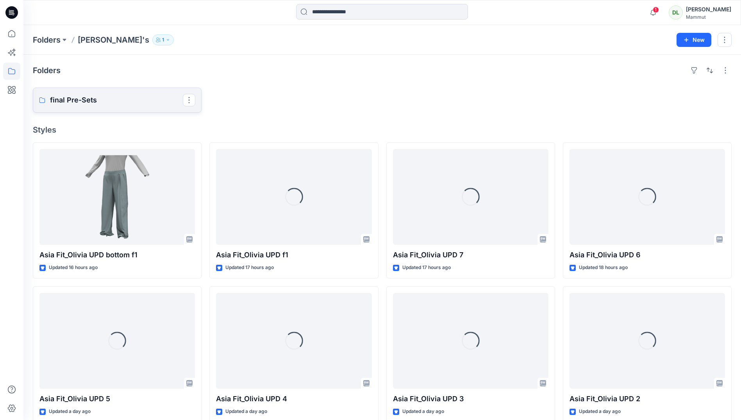 Image resolution: width=741 pixels, height=420 pixels. I want to click on p: final Pre-Sets, so click(116, 100).